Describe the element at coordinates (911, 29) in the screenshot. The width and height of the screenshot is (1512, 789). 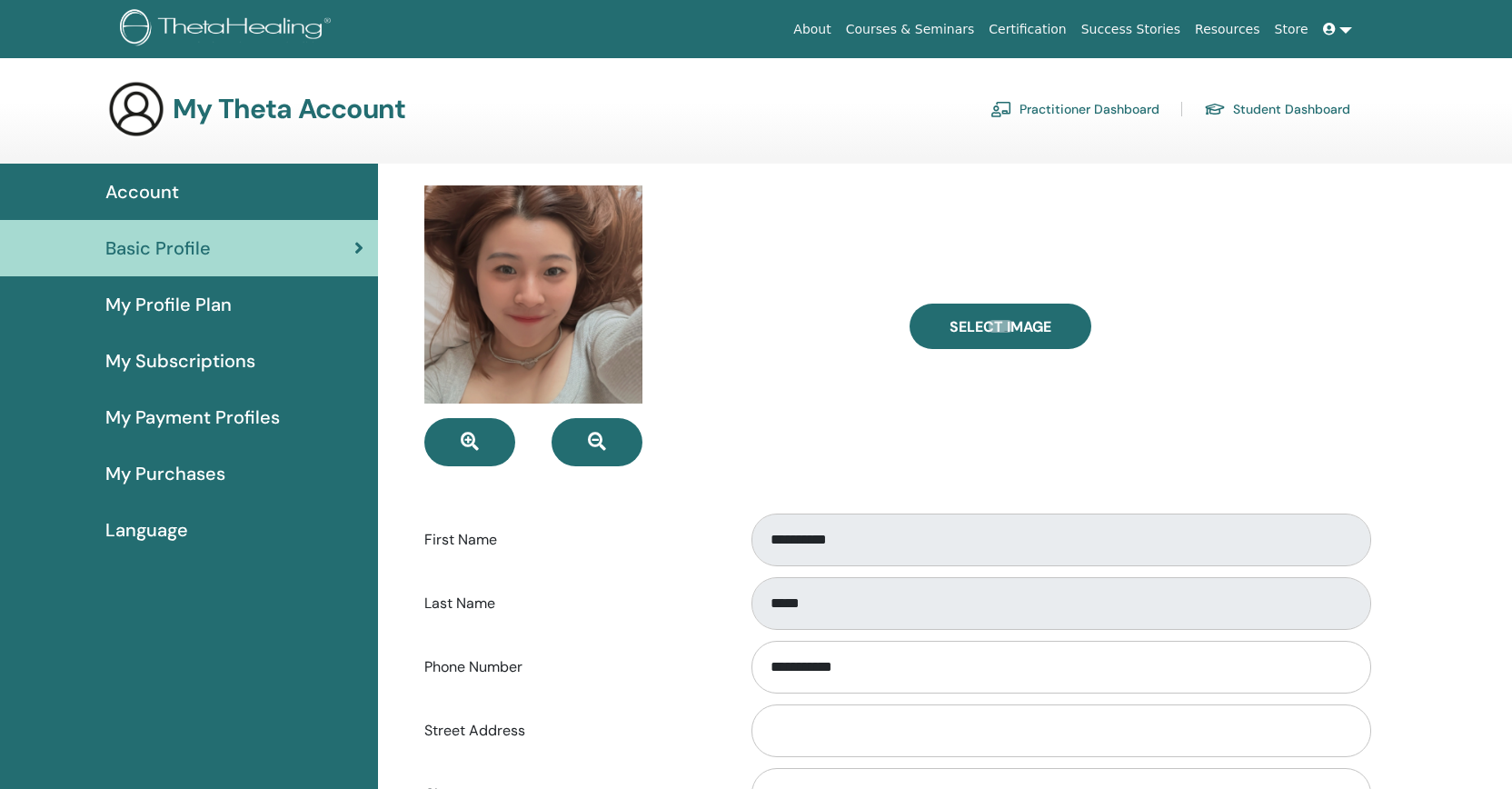
I see `a: Courses & Seminars` at that location.